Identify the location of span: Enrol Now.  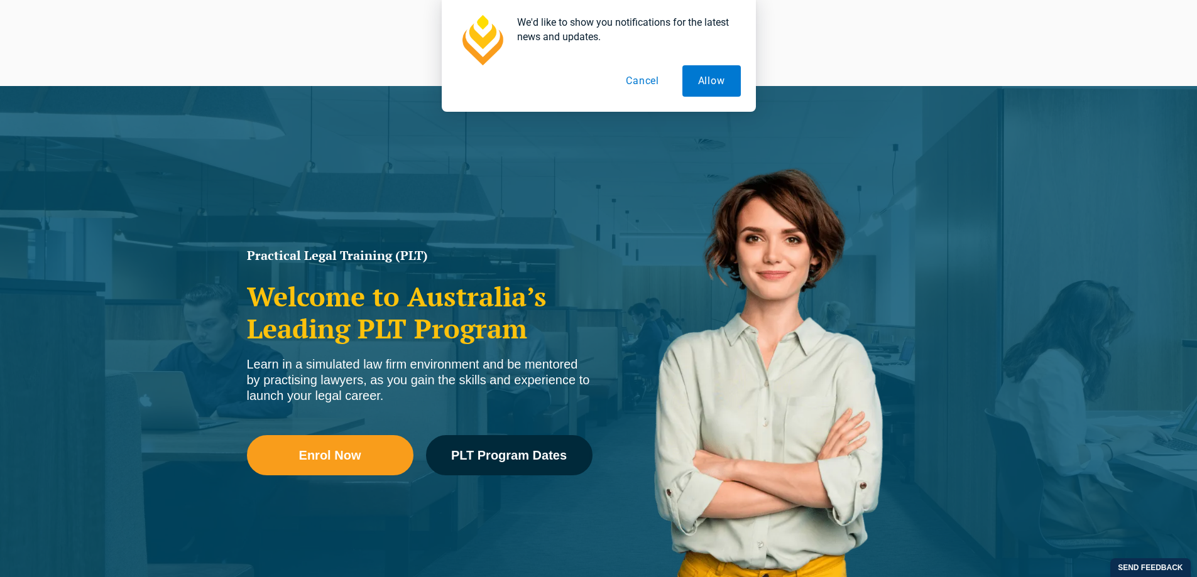
(330, 456).